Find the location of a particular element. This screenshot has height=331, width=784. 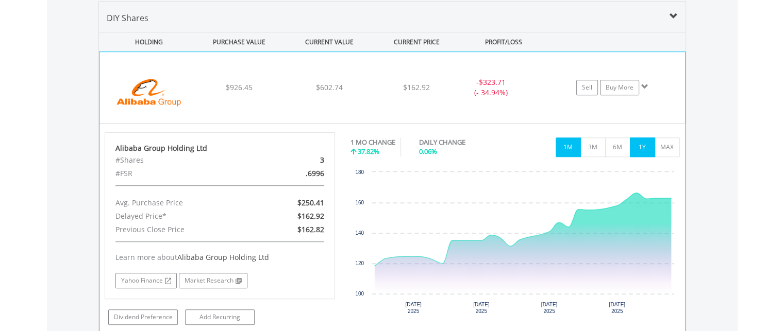

div: Alibaba Group Holding Ltd is located at coordinates (220, 148).